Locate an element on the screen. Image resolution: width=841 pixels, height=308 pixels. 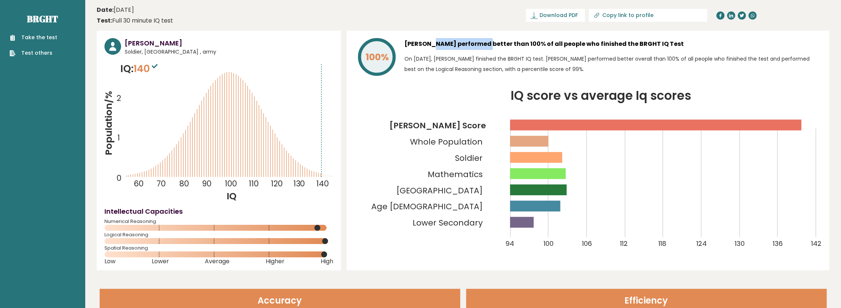
span: Logical Reasoning is located at coordinates (219, 234).